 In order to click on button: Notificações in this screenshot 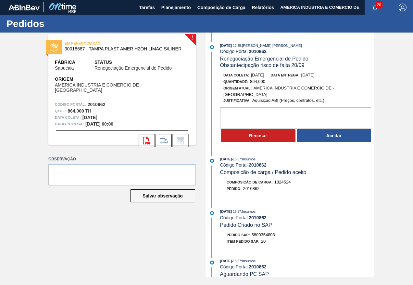, I will do `click(375, 7)`.